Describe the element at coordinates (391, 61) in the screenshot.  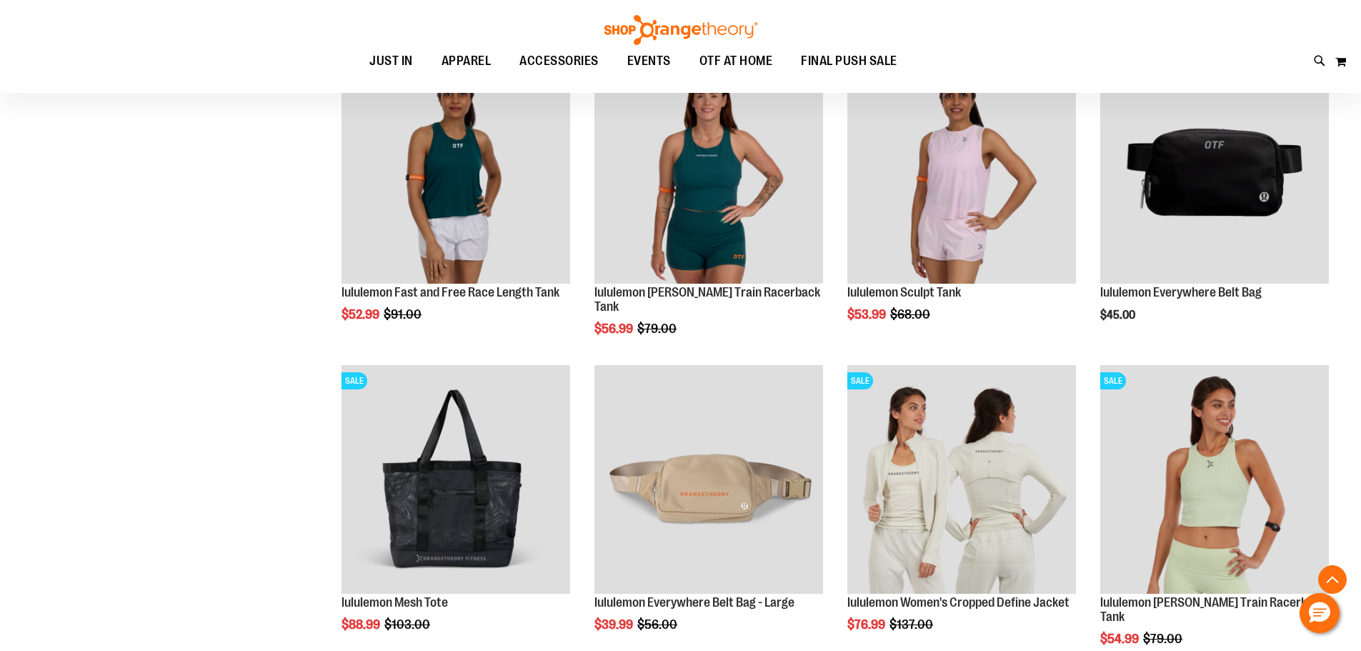
I see `span: JUST IN` at that location.